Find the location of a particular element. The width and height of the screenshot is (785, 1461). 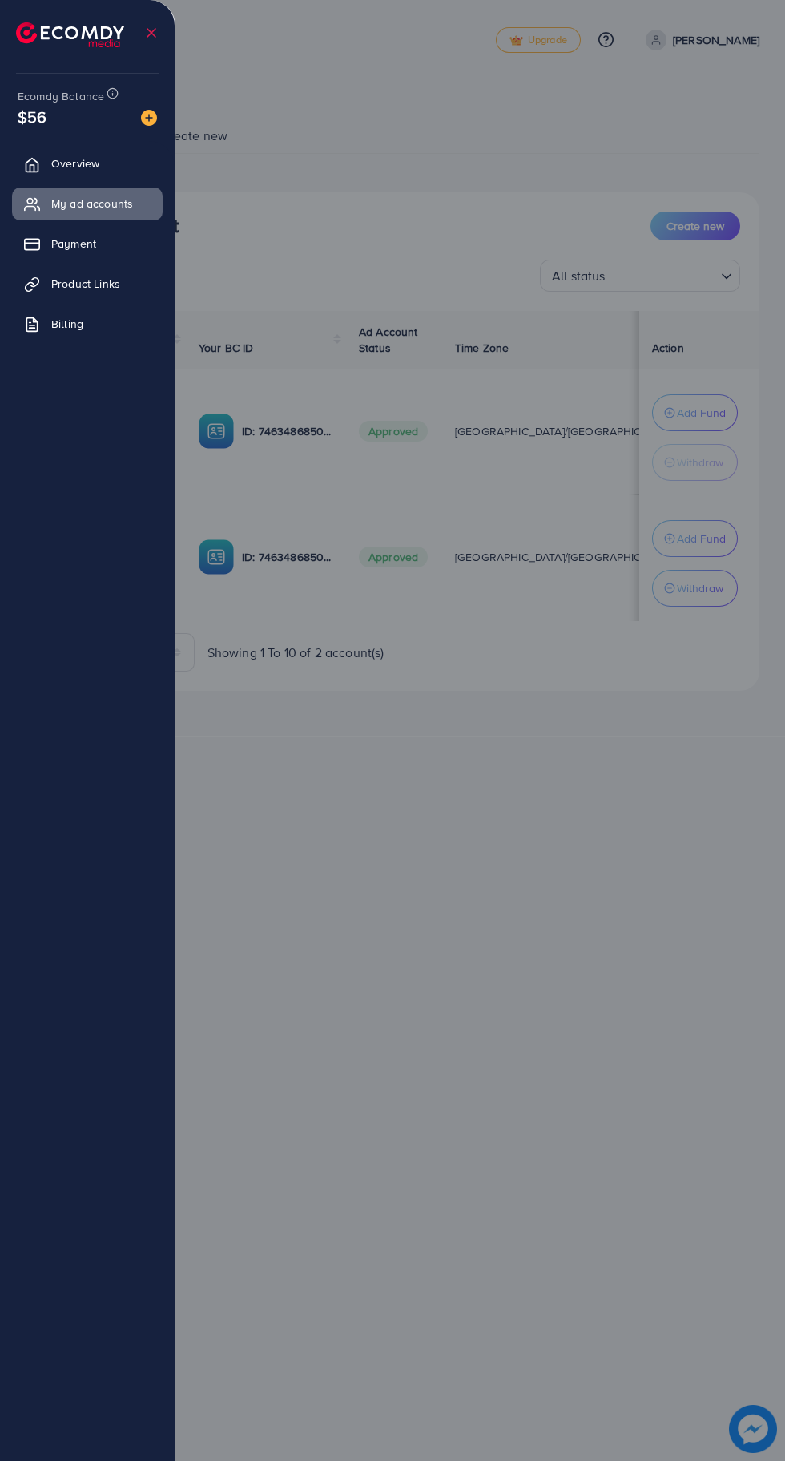

span: Payment is located at coordinates (74, 244).